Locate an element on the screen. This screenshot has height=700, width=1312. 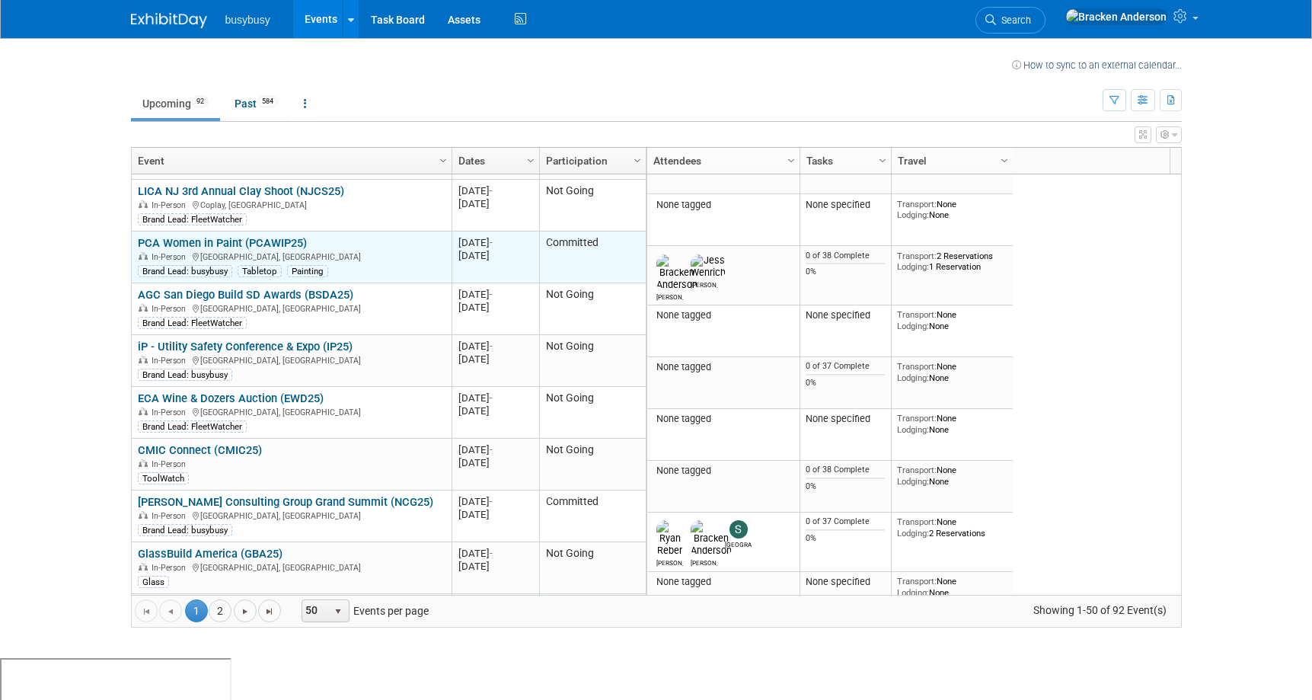
div: Painting is located at coordinates (308, 271).